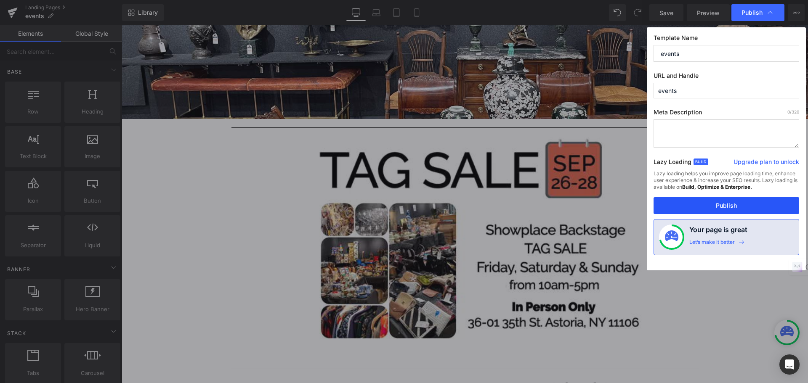 The image size is (808, 383). Describe the element at coordinates (726, 206) in the screenshot. I see `button: Publish` at that location.